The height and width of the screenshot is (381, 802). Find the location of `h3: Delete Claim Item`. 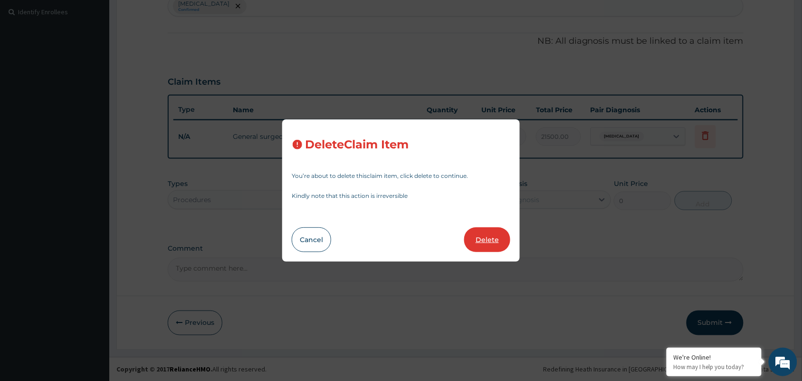

h3: Delete Claim Item is located at coordinates (357, 144).